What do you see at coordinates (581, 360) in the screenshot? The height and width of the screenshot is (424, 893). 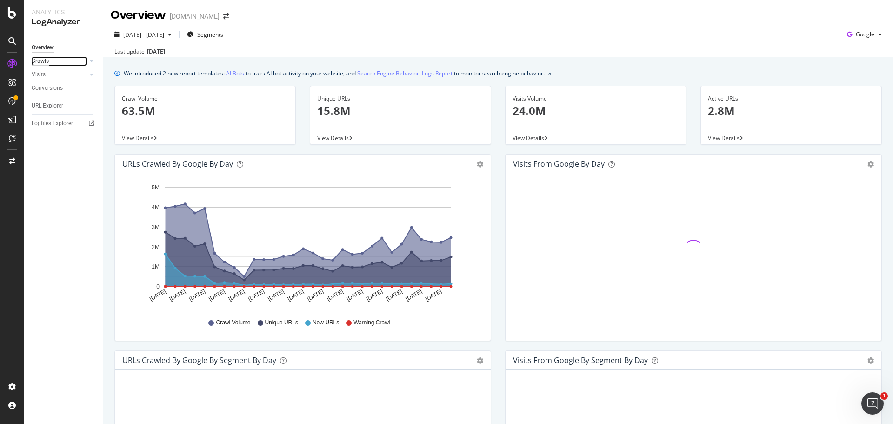 I see `div: Visits from Google By Segment By Day` at bounding box center [581, 360].